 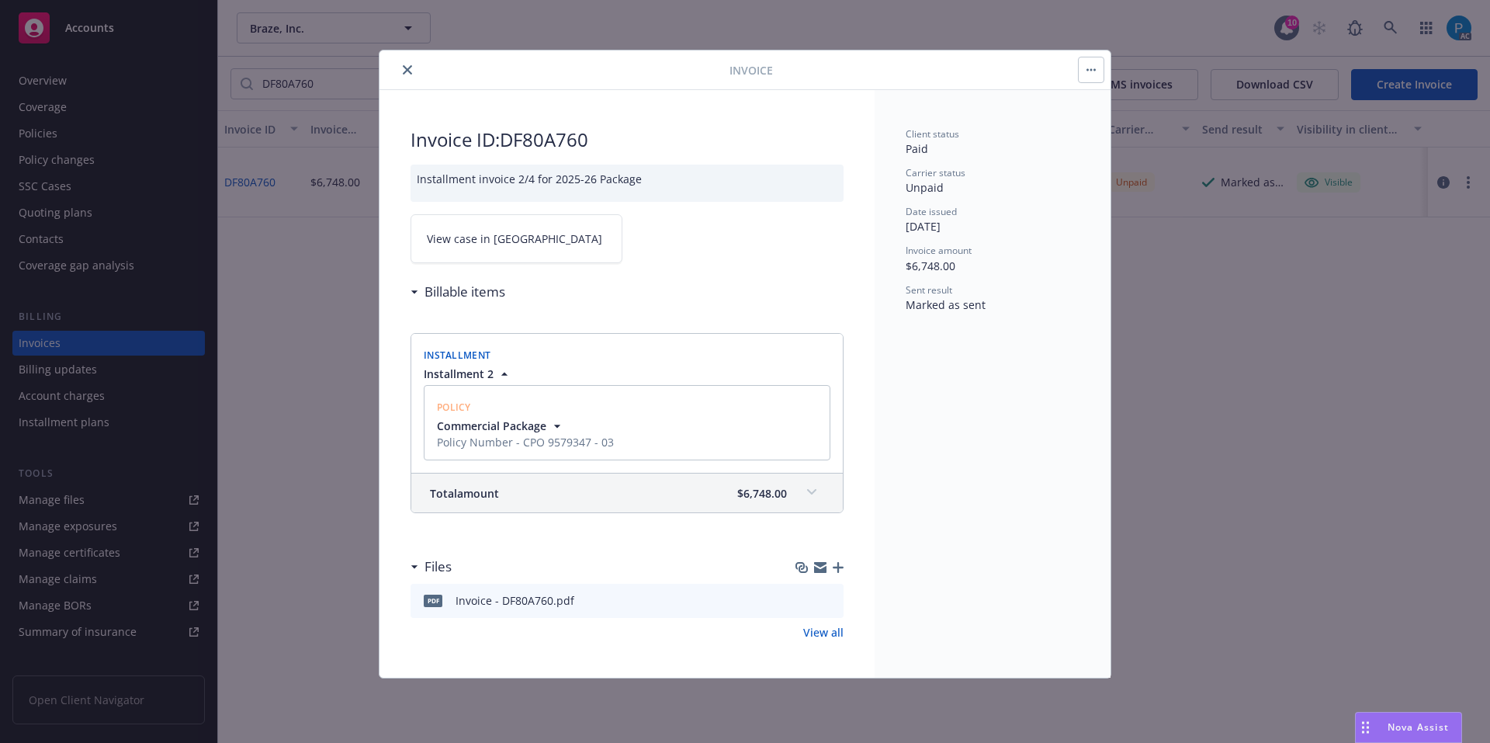 What do you see at coordinates (627, 183) in the screenshot?
I see `div: Installment invoice 2/4 for 2025-26 Package` at bounding box center [627, 183].